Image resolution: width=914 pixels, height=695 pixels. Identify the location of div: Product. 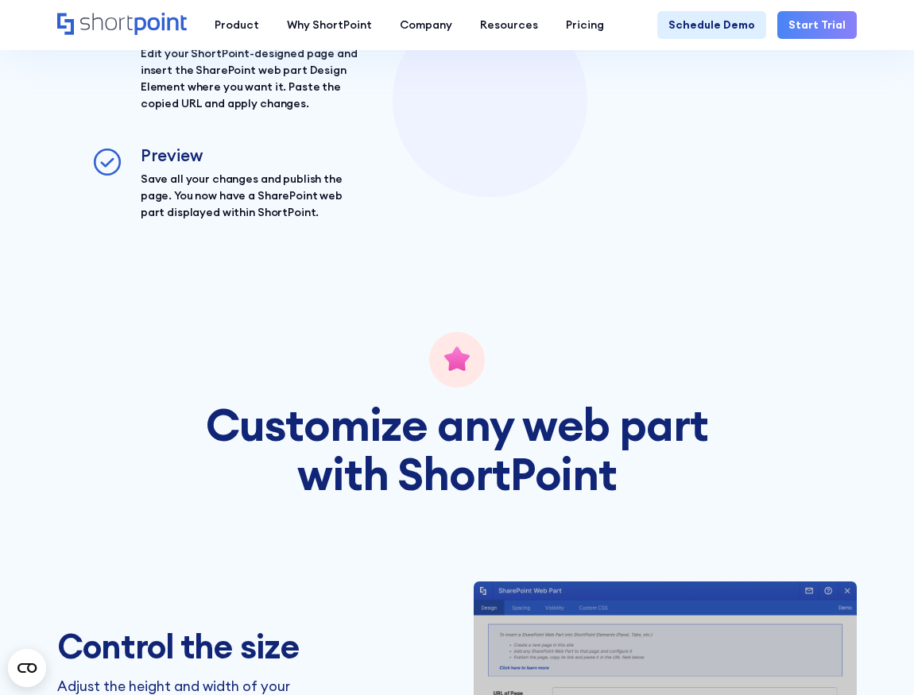
(237, 25).